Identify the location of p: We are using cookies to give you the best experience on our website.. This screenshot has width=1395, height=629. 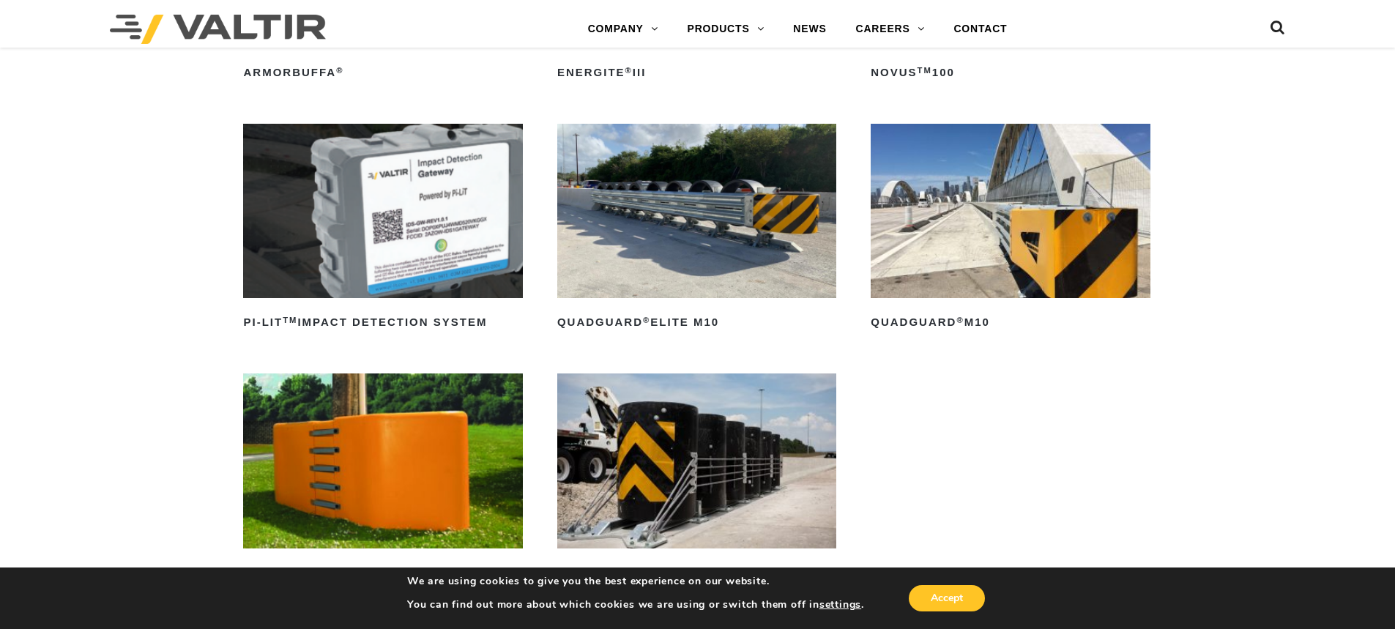
(636, 582).